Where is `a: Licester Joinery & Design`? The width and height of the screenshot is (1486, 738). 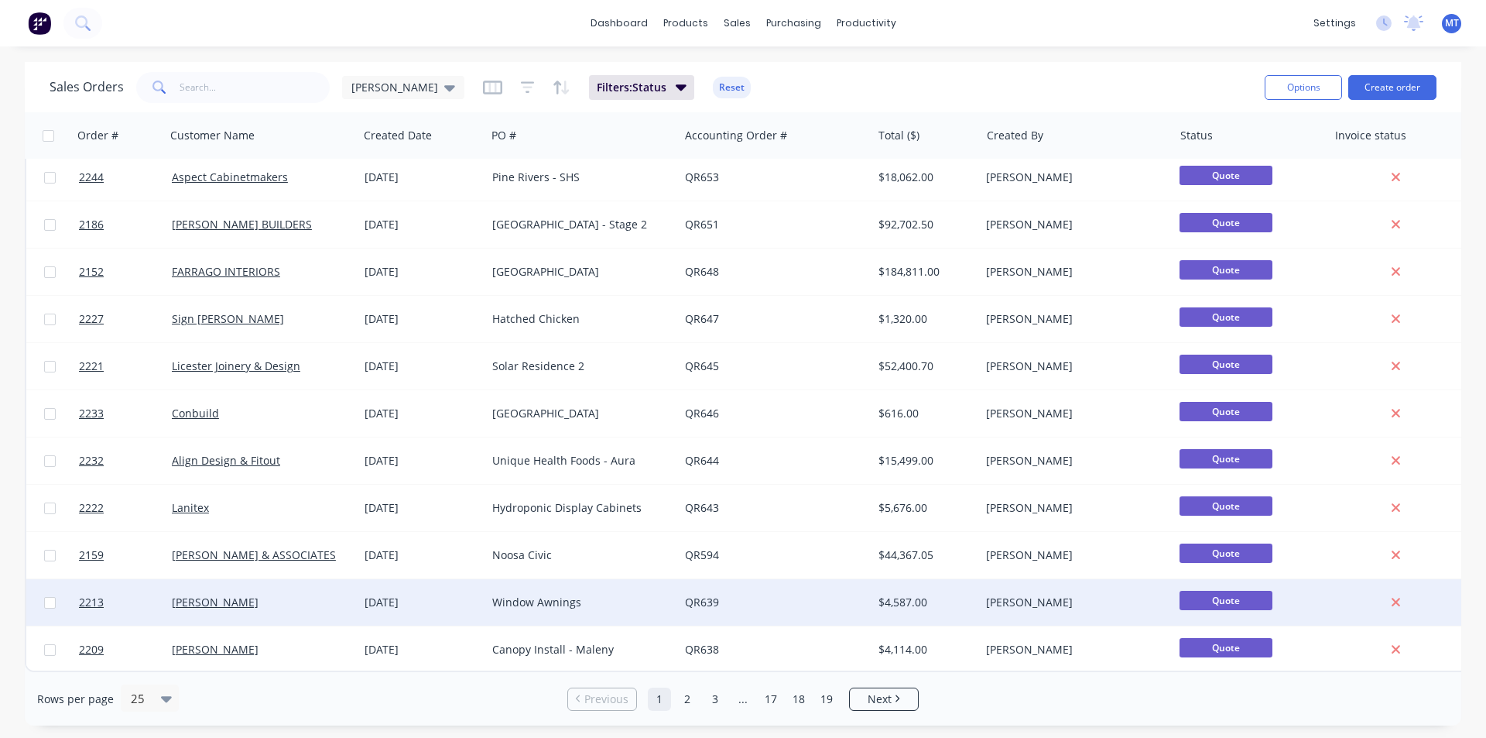
a: Licester Joinery & Design is located at coordinates (236, 365).